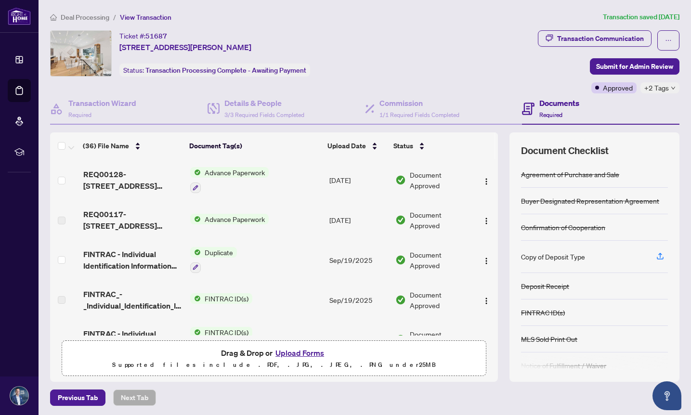 The width and height of the screenshot is (691, 415). Describe the element at coordinates (78, 398) in the screenshot. I see `button: Previous Tab` at that location.